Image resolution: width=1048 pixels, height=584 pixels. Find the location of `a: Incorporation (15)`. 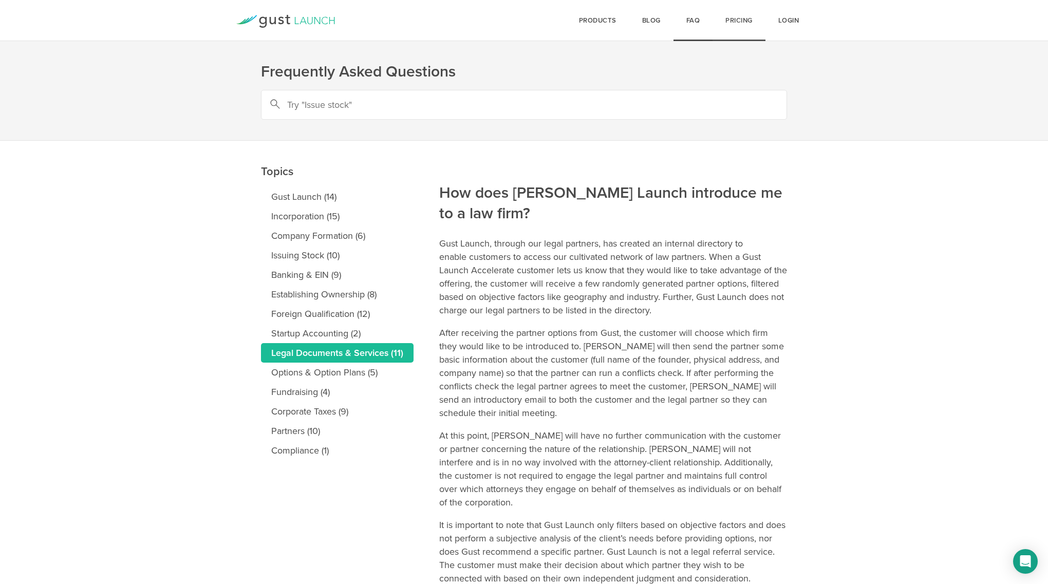

a: Incorporation (15) is located at coordinates (337, 216).